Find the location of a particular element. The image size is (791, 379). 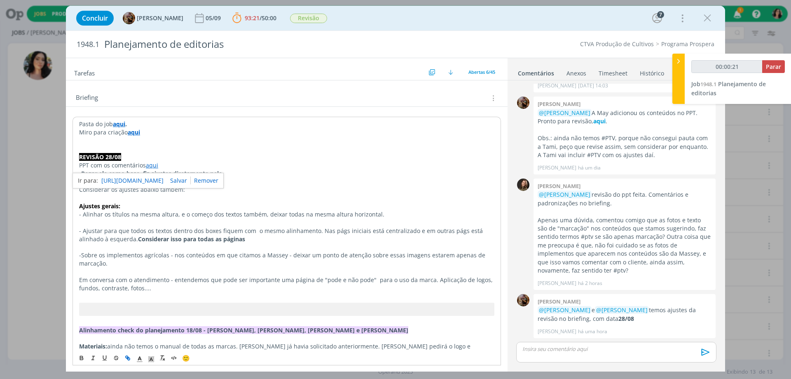

p: Obs.: ainda não temos #PTV, porque não consegui pauta com a Tami, peço que revise assim, sem cons... is located at coordinates (625, 146).